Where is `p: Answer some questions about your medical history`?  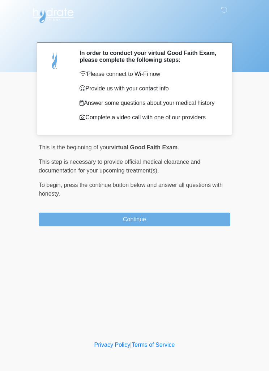 p: Answer some questions about your medical history is located at coordinates (150, 103).